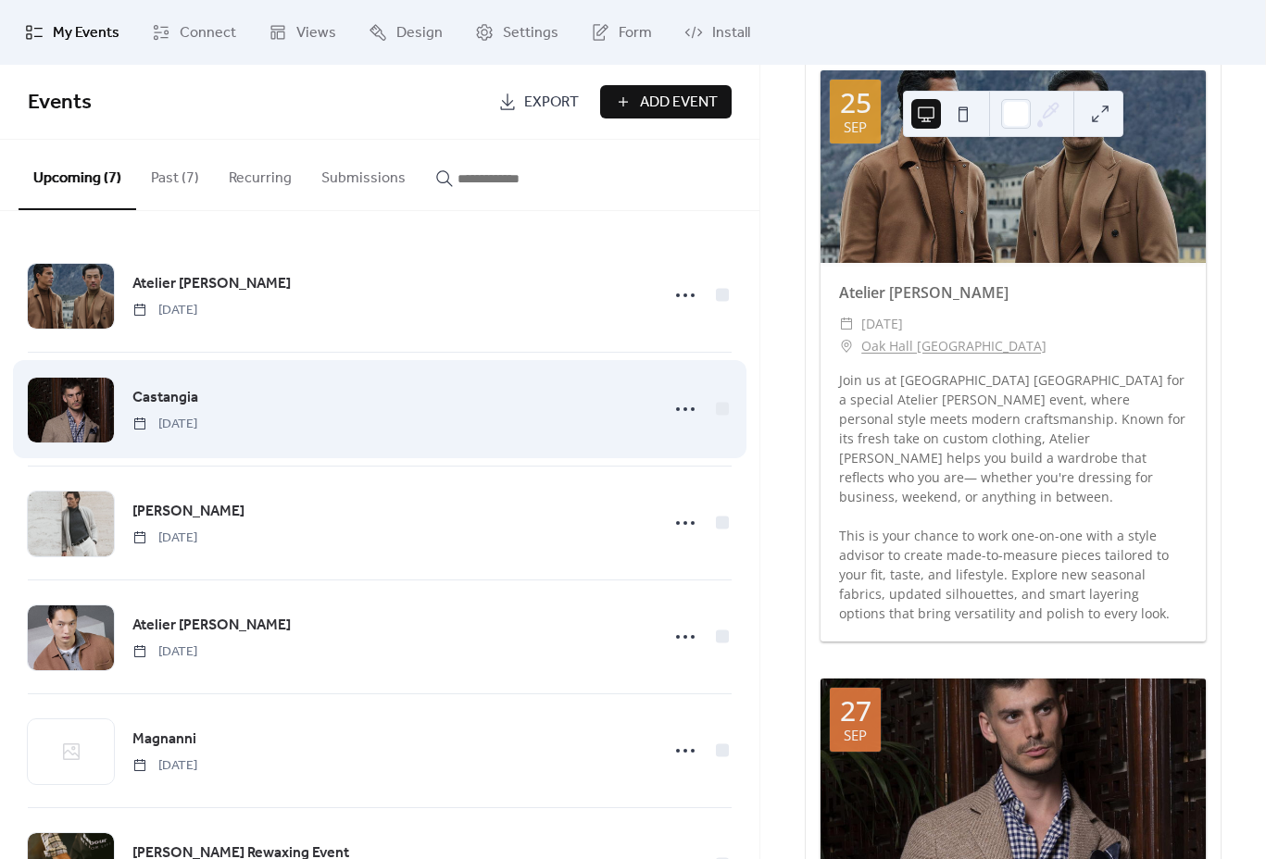 Image resolution: width=1266 pixels, height=859 pixels. I want to click on div: 25, so click(855, 103).